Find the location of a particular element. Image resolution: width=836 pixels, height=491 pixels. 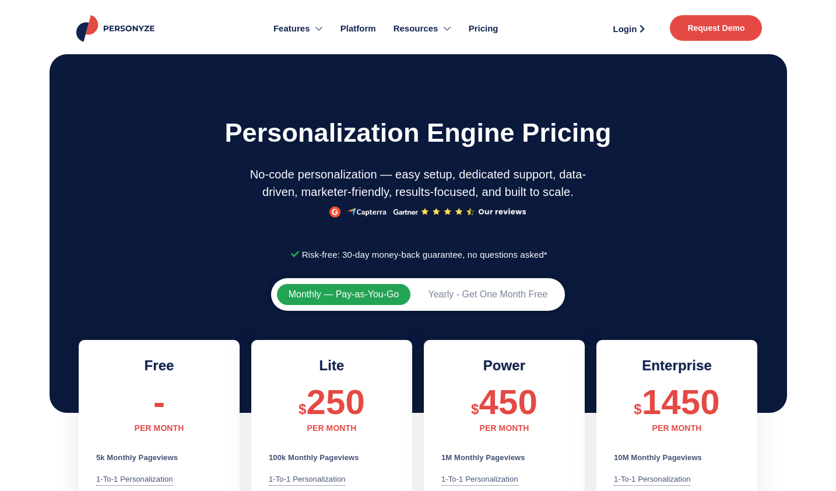

span: Features is located at coordinates (291, 29).